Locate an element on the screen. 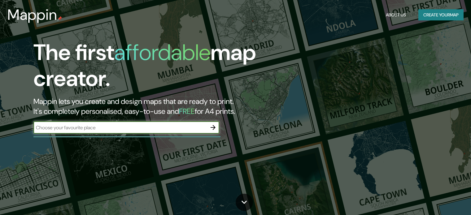 The image size is (471, 215). h2: Mappin lets you create and design maps that are ready to print. It's completely personalised, eas... is located at coordinates (151, 106).